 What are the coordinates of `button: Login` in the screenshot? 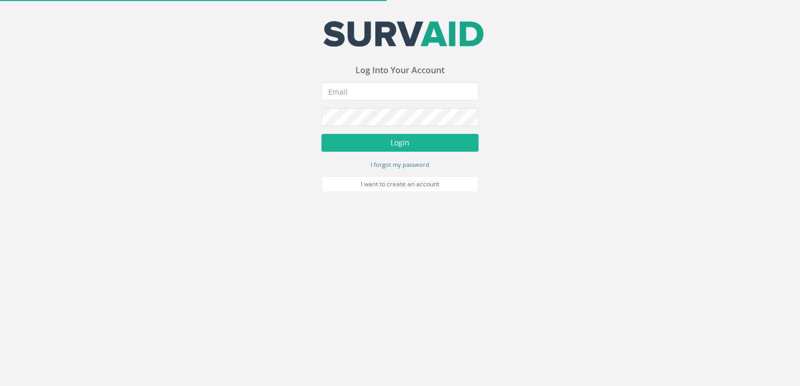 It's located at (400, 143).